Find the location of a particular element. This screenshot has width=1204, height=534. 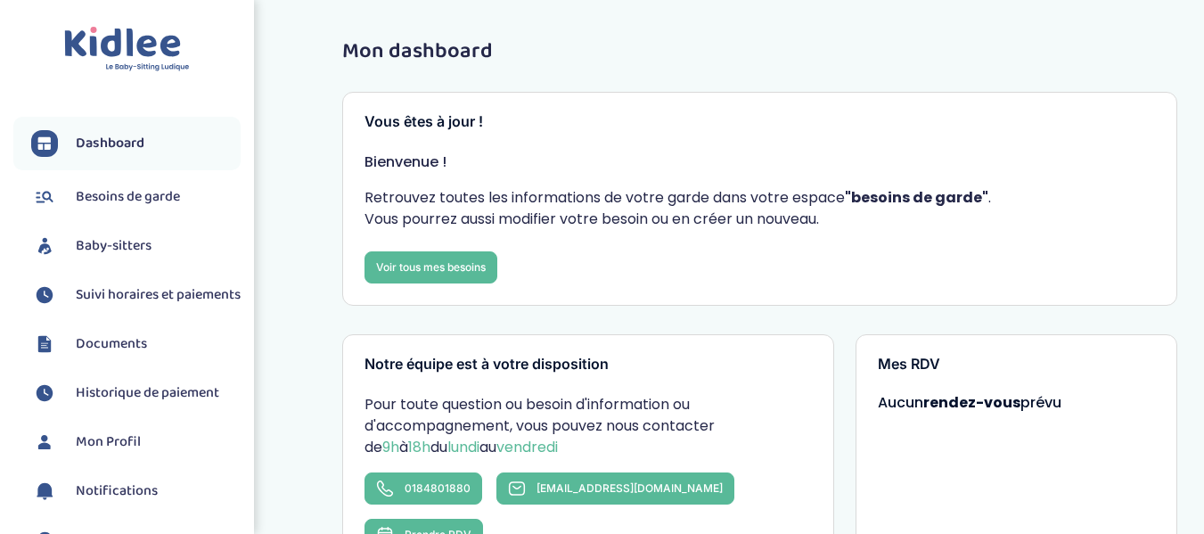

a: Dashboard is located at coordinates (135, 143).